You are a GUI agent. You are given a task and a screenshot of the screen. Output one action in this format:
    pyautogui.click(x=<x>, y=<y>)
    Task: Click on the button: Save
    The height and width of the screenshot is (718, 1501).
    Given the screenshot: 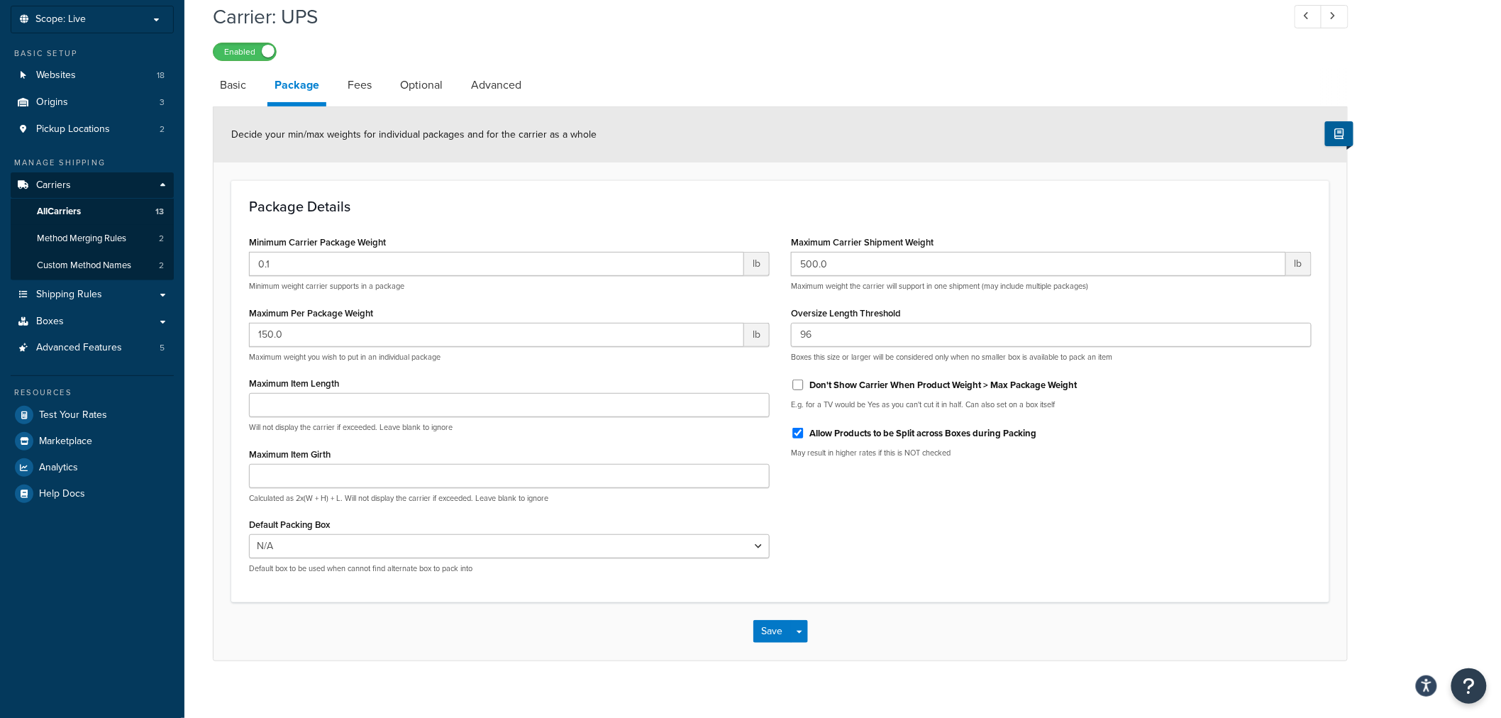 What is the action you would take?
    pyautogui.click(x=772, y=631)
    